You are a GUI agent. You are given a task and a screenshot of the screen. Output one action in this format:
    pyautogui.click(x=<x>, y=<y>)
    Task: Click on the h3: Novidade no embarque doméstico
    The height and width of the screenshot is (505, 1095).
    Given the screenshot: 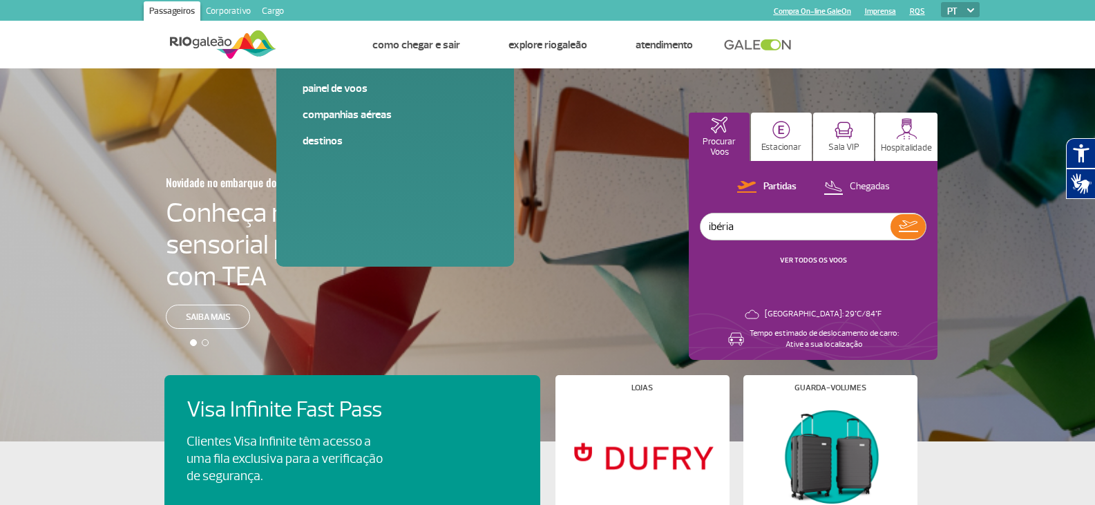 What is the action you would take?
    pyautogui.click(x=281, y=182)
    